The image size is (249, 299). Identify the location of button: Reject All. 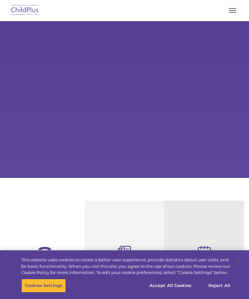
(219, 285).